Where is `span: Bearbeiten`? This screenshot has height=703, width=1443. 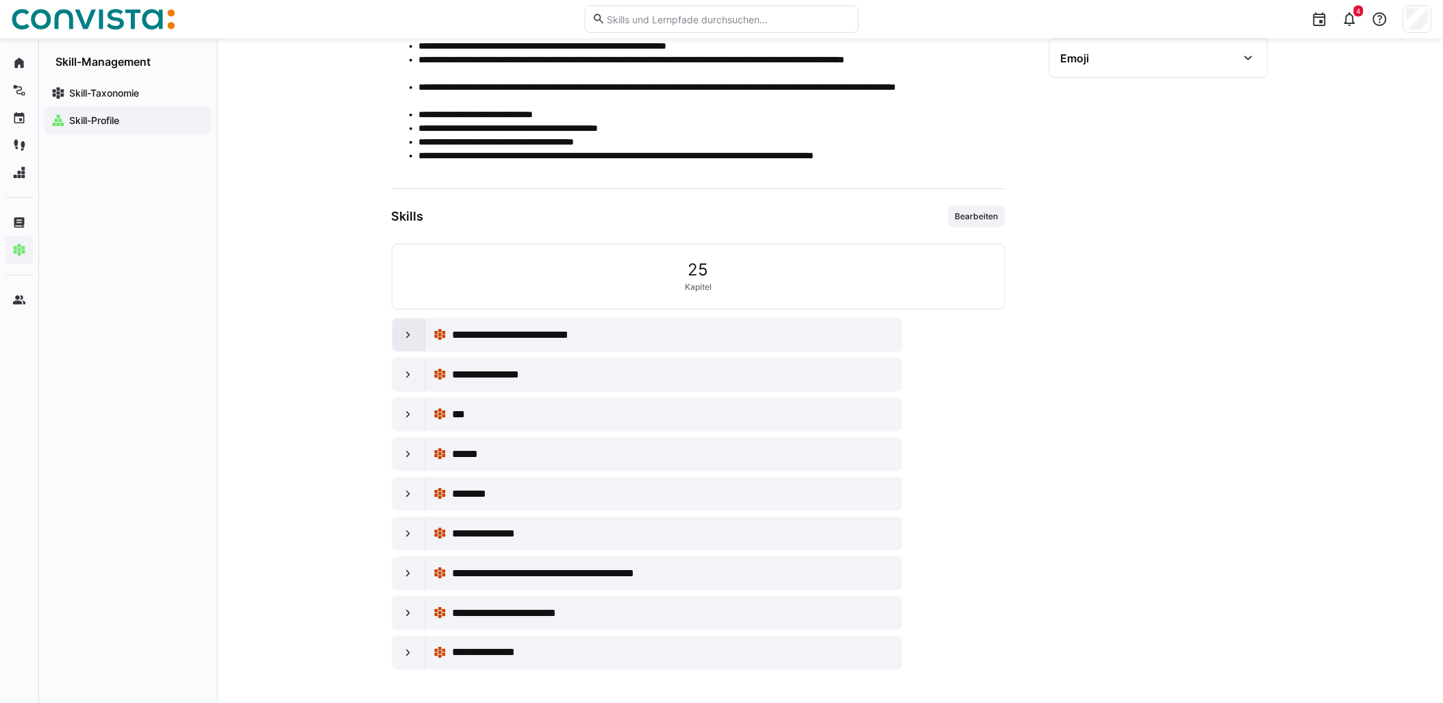 span: Bearbeiten is located at coordinates (977, 216).